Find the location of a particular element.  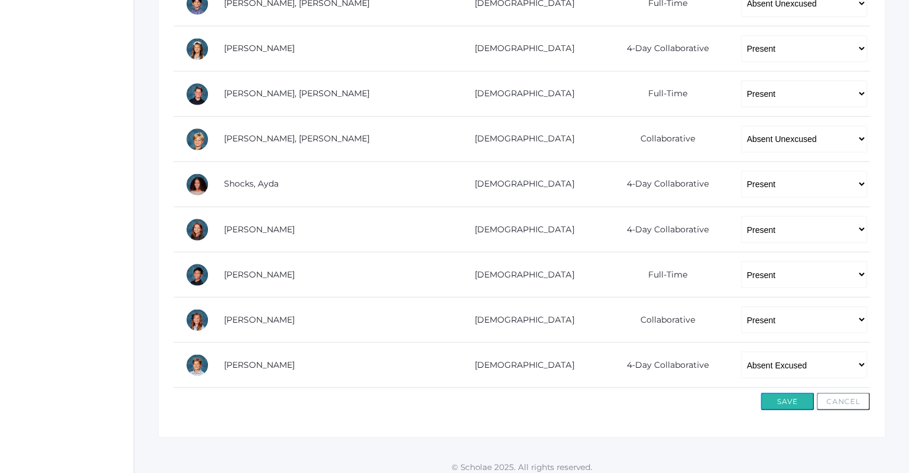

button: Save is located at coordinates (787, 401).